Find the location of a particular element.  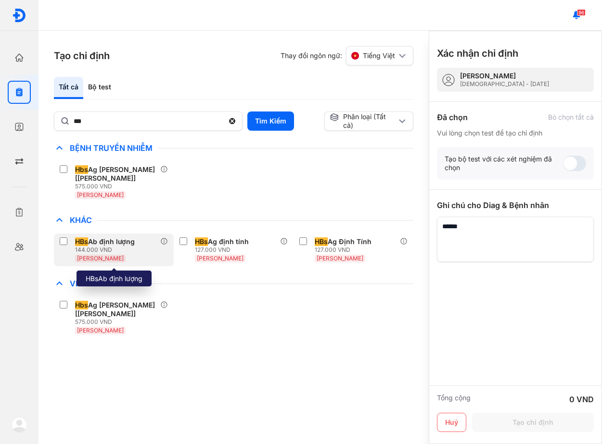

div: Bộ test is located at coordinates (100, 88).